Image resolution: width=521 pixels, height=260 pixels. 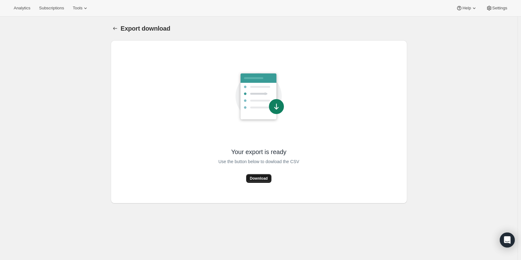 What do you see at coordinates (259, 178) in the screenshot?
I see `button: Download` at bounding box center [259, 178].